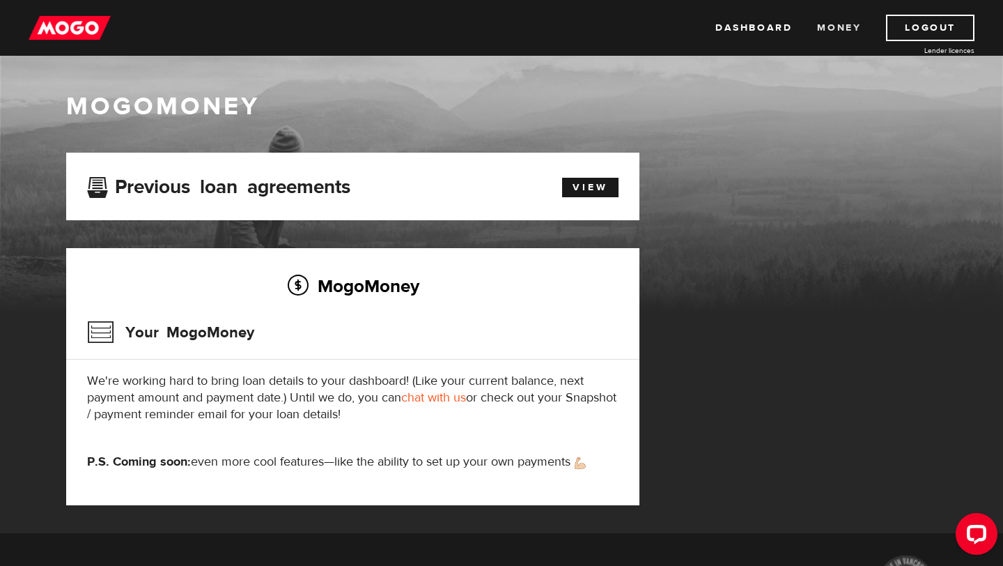 This screenshot has width=1003, height=566. I want to click on a: View, so click(590, 187).